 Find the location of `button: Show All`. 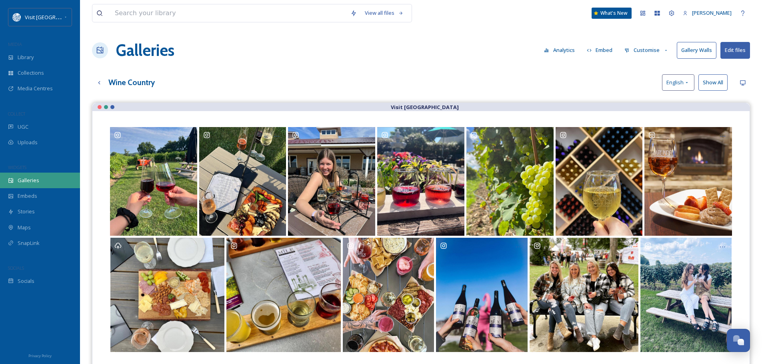

button: Show All is located at coordinates (712, 82).